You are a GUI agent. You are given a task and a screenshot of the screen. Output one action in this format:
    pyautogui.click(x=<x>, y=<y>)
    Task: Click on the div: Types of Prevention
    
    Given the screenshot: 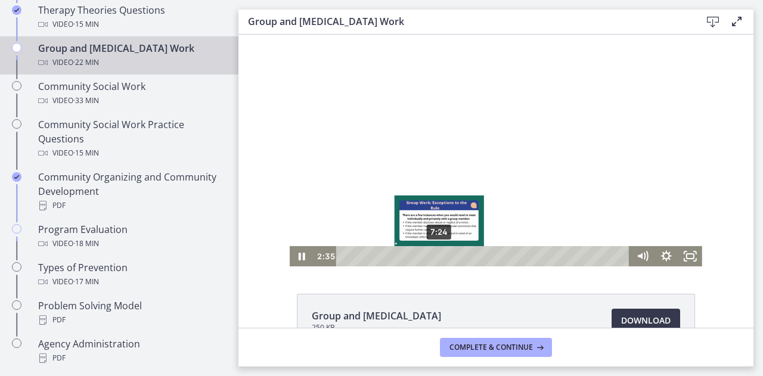 What is the action you would take?
    pyautogui.click(x=131, y=275)
    